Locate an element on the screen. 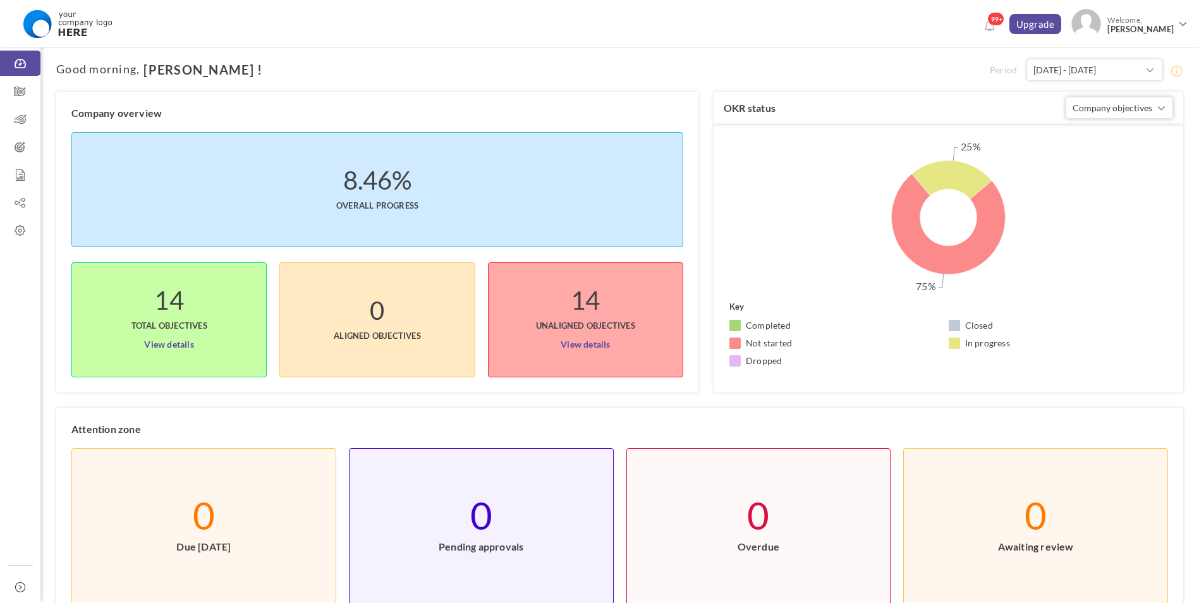  small: Closed is located at coordinates (979, 326).